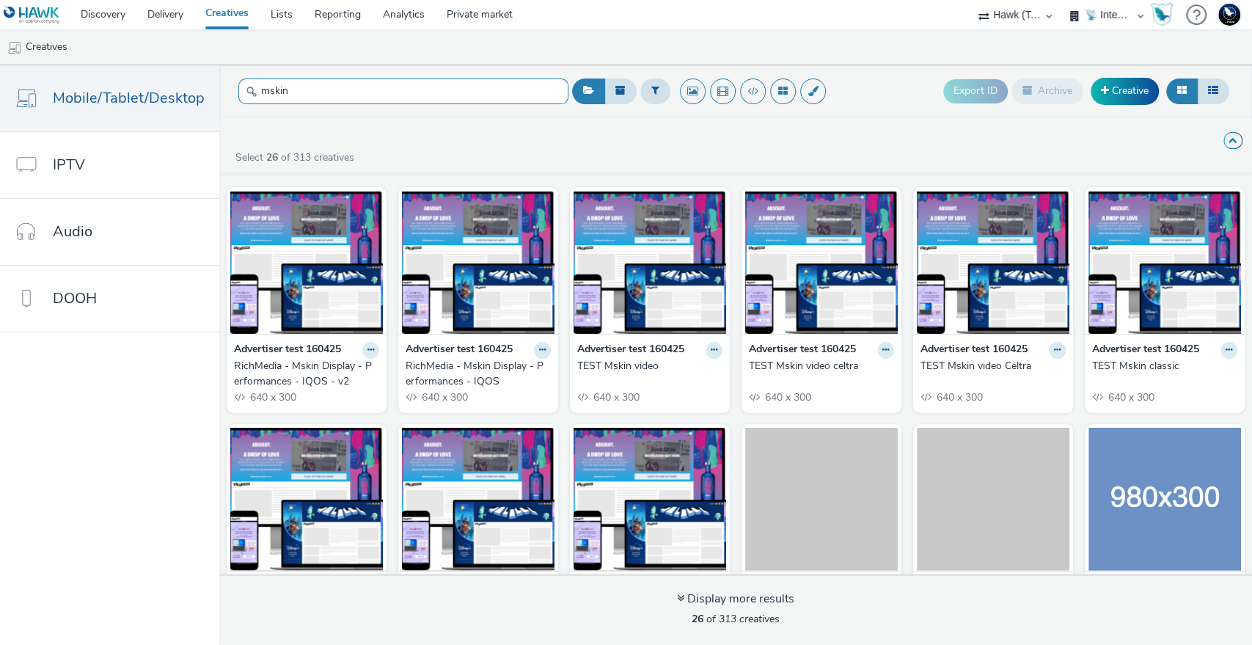  I want to click on a: RichMedia - Mskin Display - Performances - IQOS, so click(478, 373).